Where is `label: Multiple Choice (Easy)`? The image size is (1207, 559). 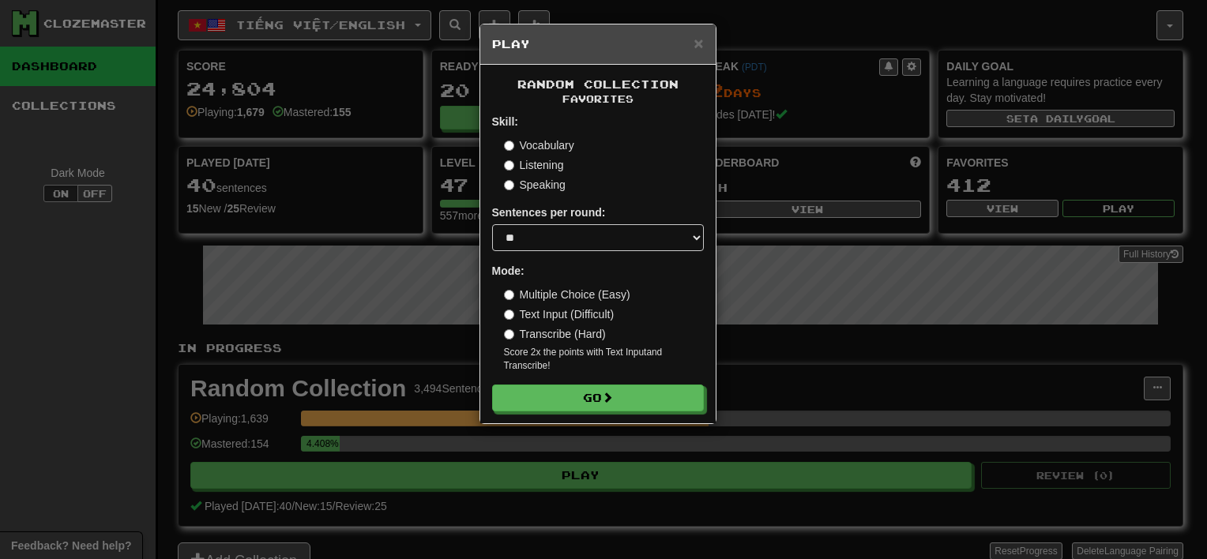
label: Multiple Choice (Easy) is located at coordinates (567, 295).